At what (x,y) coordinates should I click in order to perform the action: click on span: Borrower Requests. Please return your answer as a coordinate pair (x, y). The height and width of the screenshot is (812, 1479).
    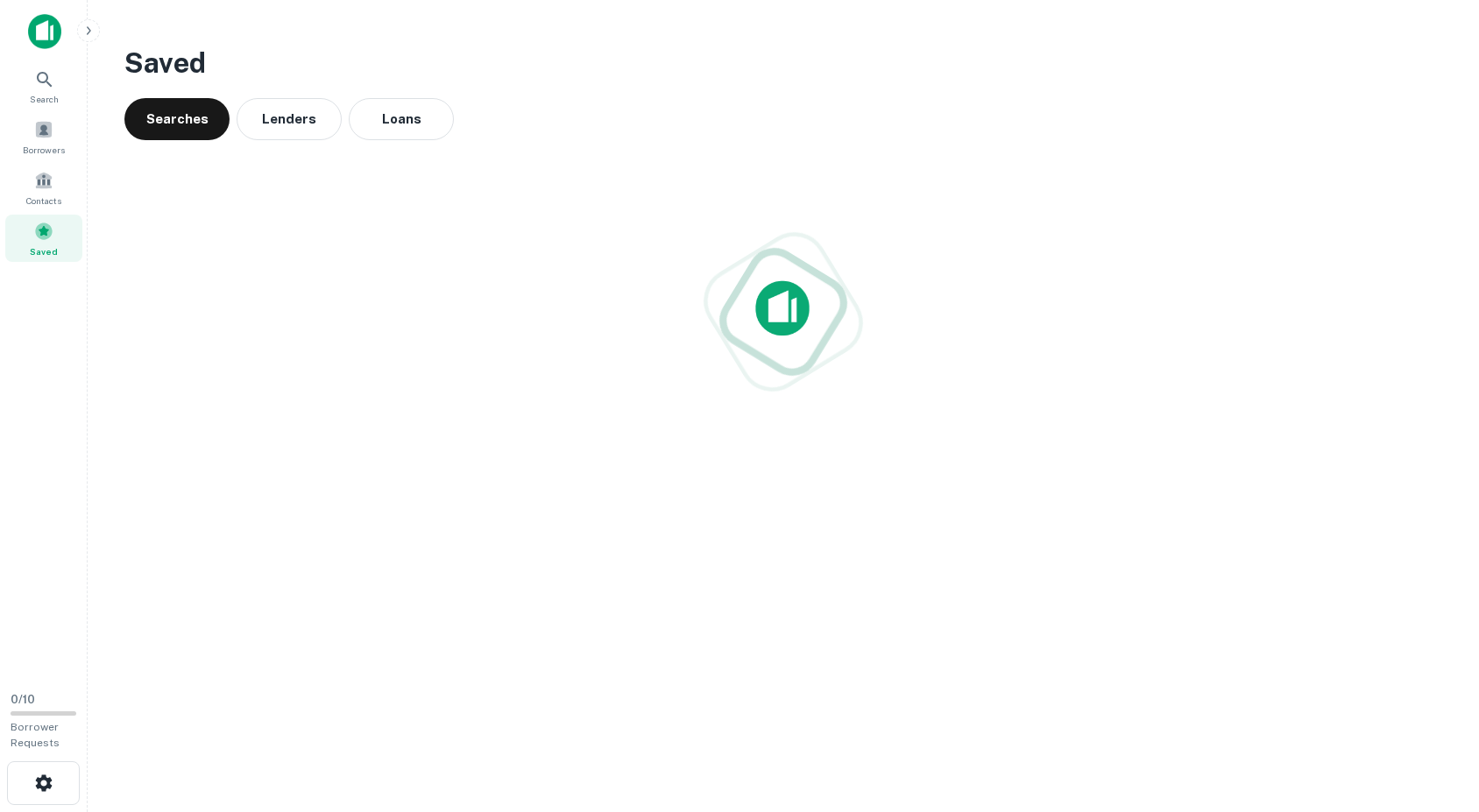
    Looking at the image, I should click on (35, 735).